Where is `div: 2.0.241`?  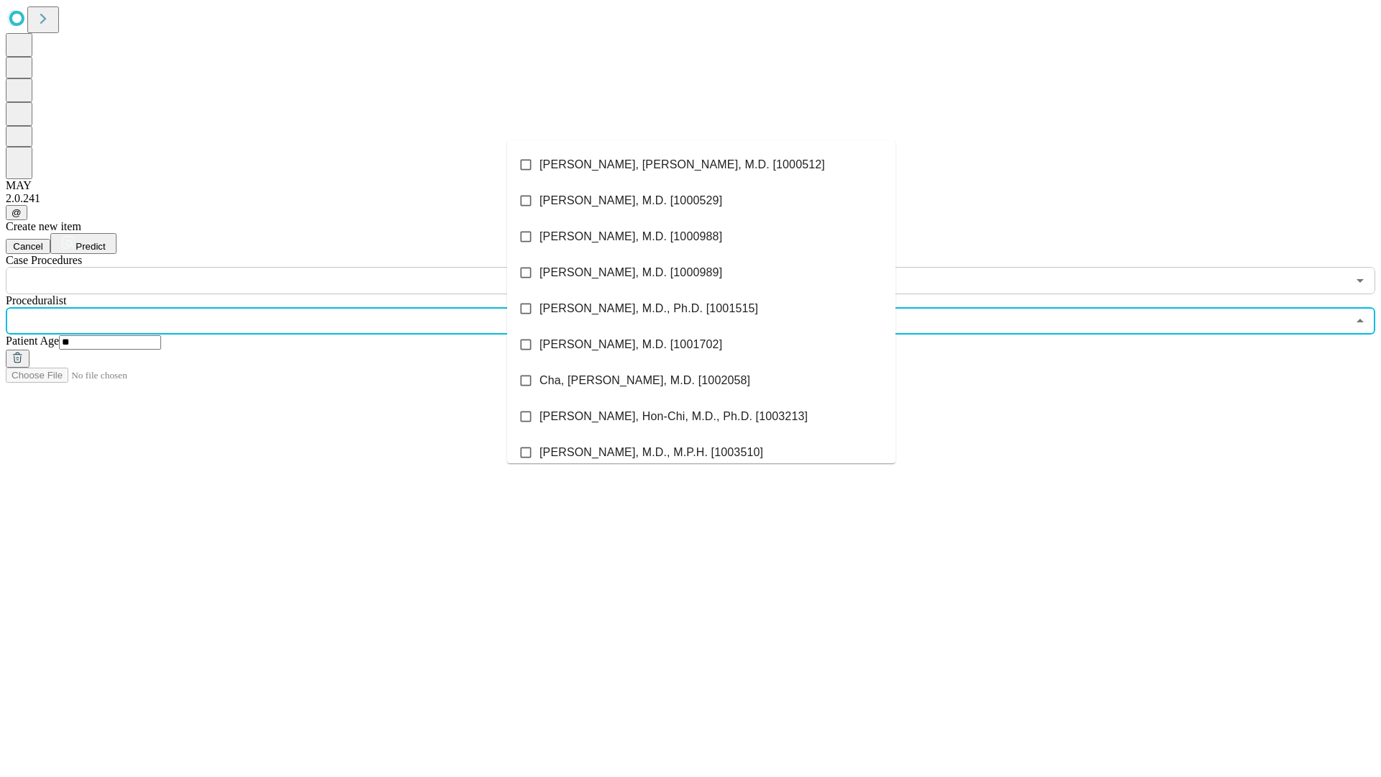
div: 2.0.241 is located at coordinates (690, 198).